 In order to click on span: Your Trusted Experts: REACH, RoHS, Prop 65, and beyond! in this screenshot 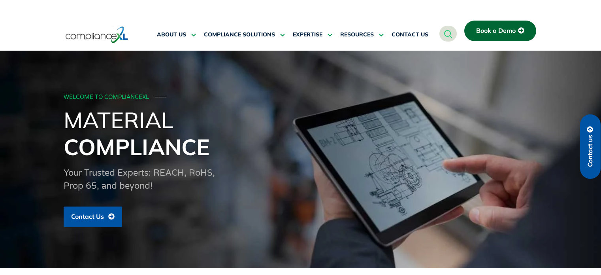, I will do `click(139, 179)`.